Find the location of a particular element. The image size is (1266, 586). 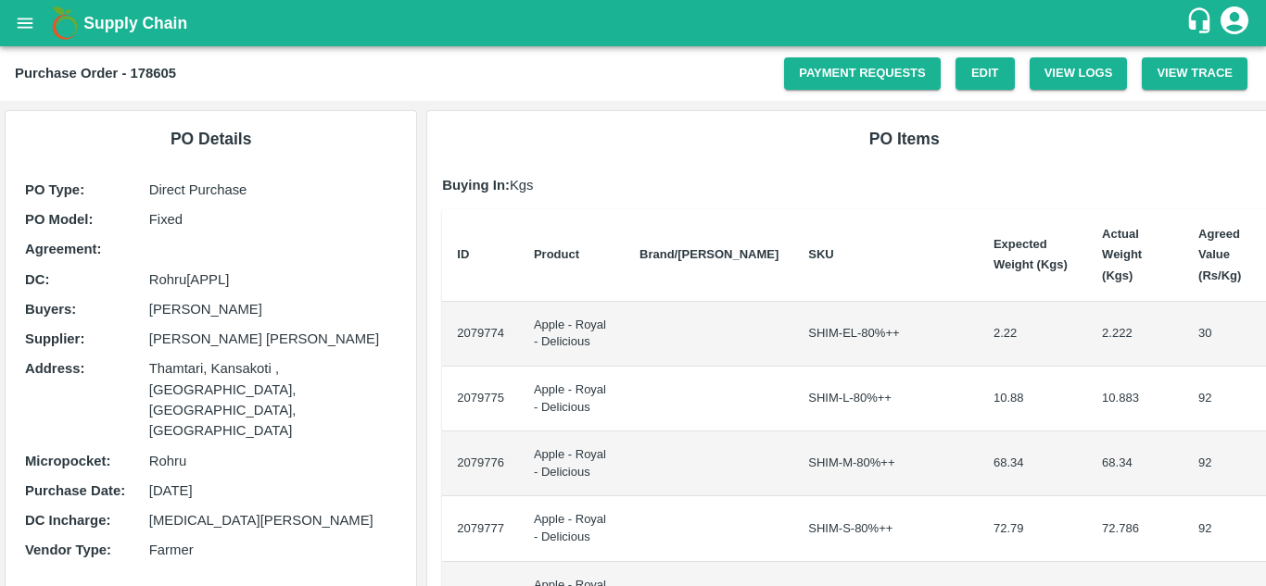

td: 2079774 is located at coordinates (480, 334).